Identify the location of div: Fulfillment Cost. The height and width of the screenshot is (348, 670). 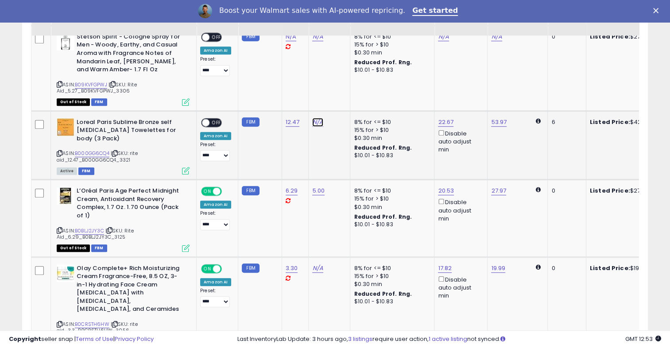
(329, 13).